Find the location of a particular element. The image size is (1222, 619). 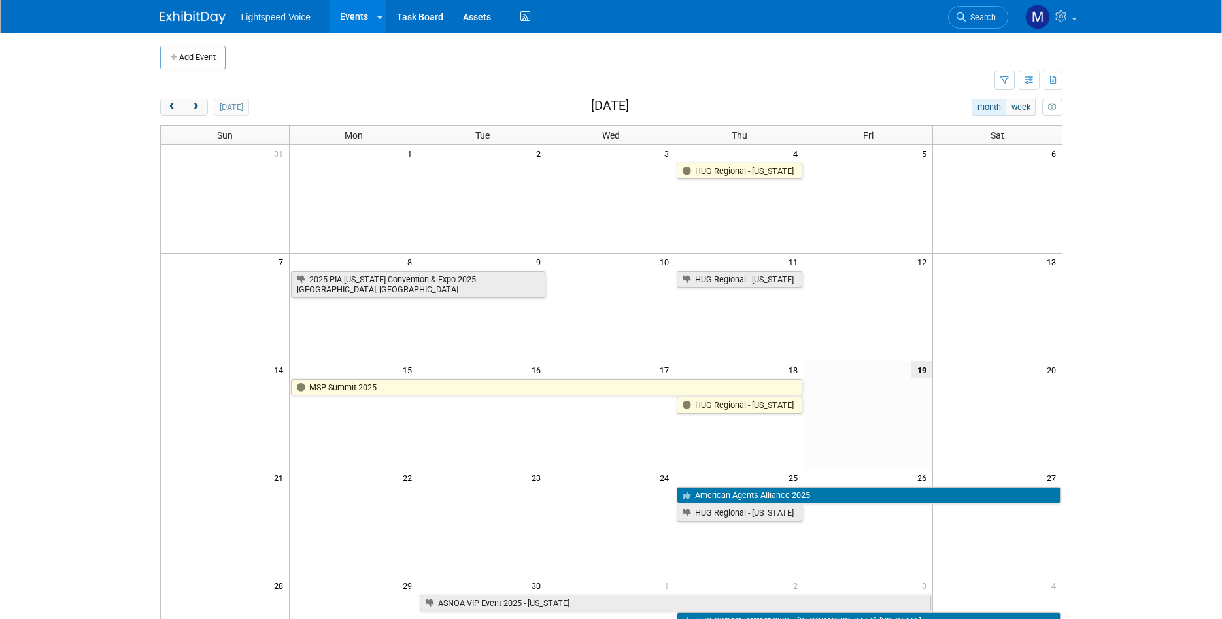

span: Lightspeed Voice is located at coordinates (276, 17).